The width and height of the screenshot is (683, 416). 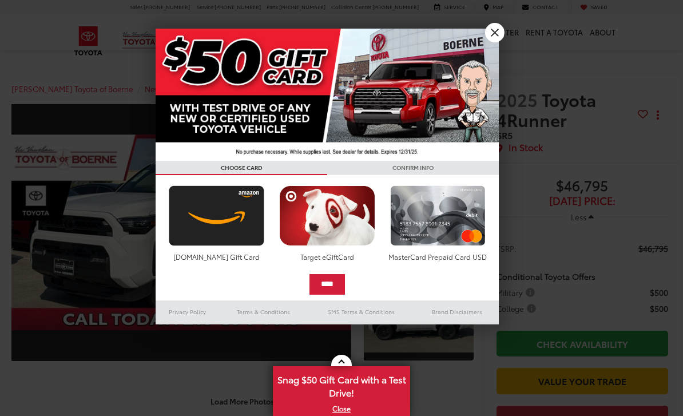 What do you see at coordinates (341, 384) in the screenshot?
I see `span: Snag $50 Gift Card with a Test Drive!` at bounding box center [341, 384].